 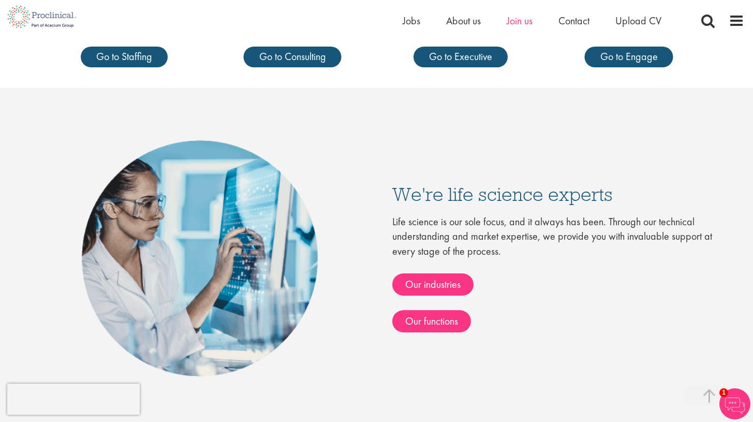 What do you see at coordinates (629, 57) in the screenshot?
I see `a: Go to Engage` at bounding box center [629, 57].